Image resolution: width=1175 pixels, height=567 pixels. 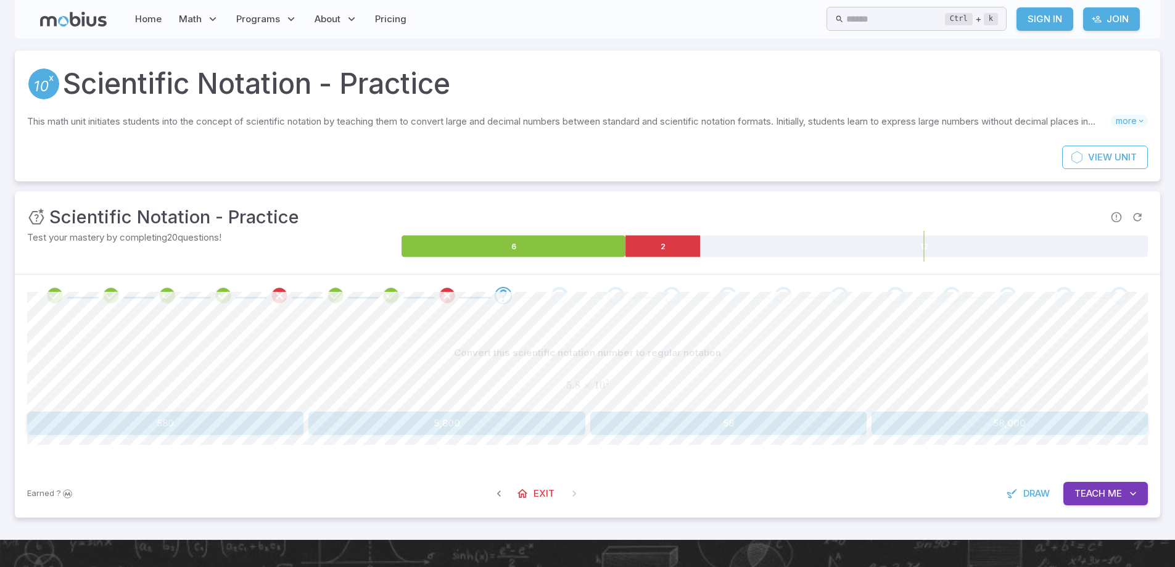 What do you see at coordinates (174, 217) in the screenshot?
I see `h3: Scientific Notation - Practice` at bounding box center [174, 217].